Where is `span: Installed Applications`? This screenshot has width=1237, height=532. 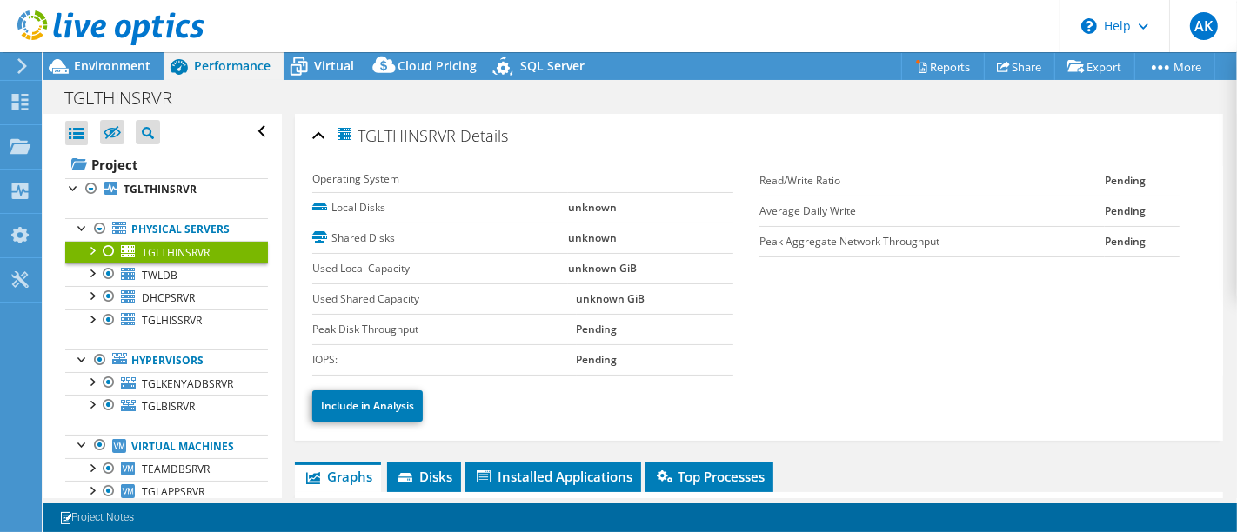 span: Installed Applications is located at coordinates (553, 477).